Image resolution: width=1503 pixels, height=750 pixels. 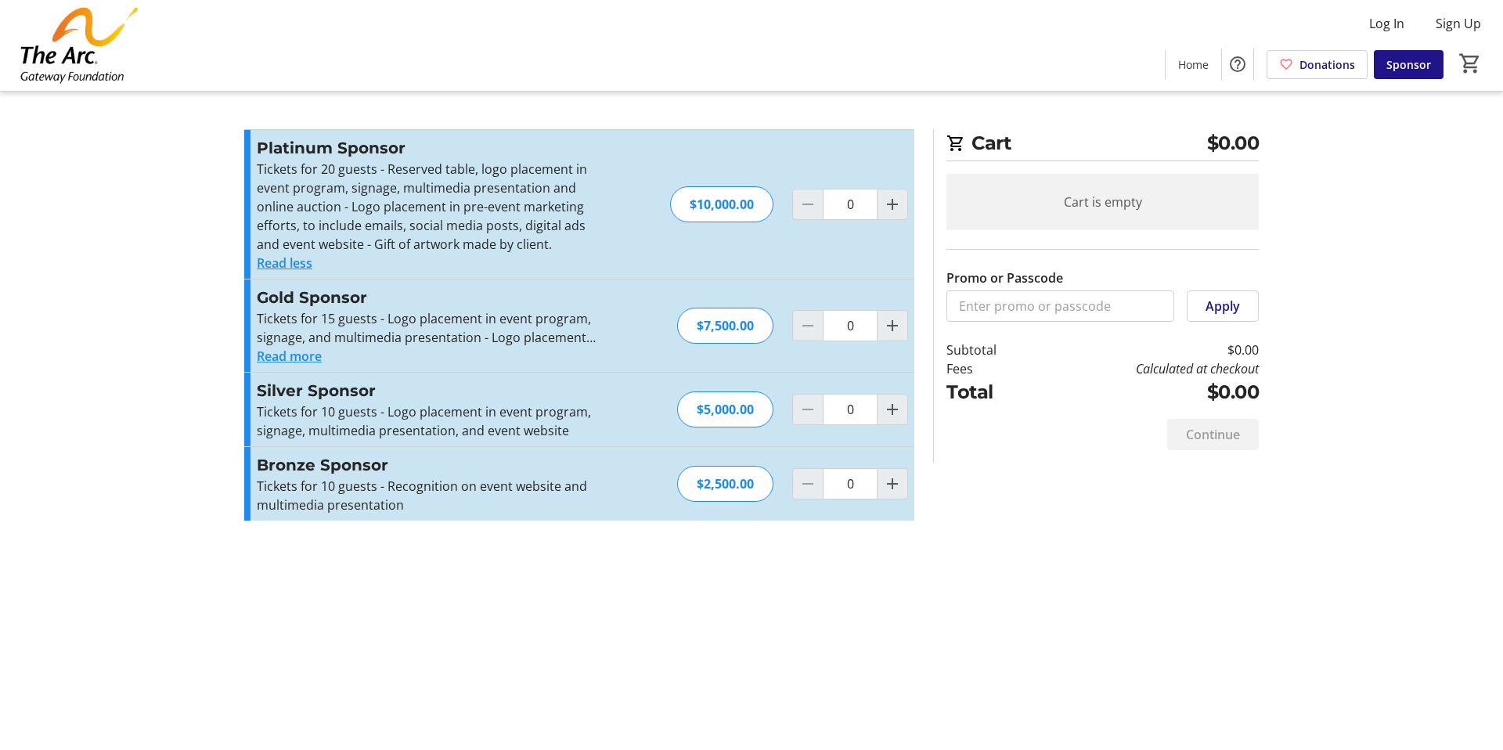 I want to click on td: Calculated at checkout, so click(x=1147, y=369).